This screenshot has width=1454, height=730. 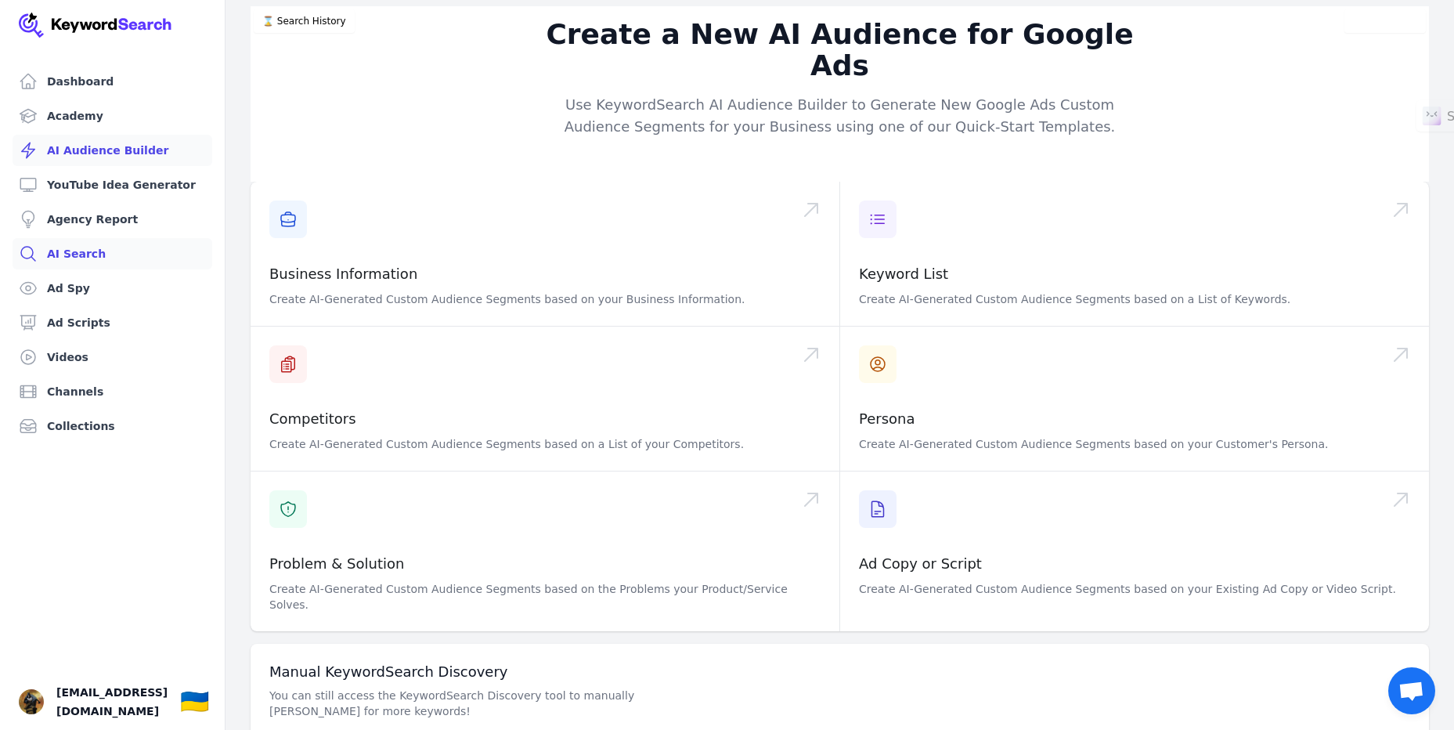 I want to click on a: Collections, so click(x=112, y=426).